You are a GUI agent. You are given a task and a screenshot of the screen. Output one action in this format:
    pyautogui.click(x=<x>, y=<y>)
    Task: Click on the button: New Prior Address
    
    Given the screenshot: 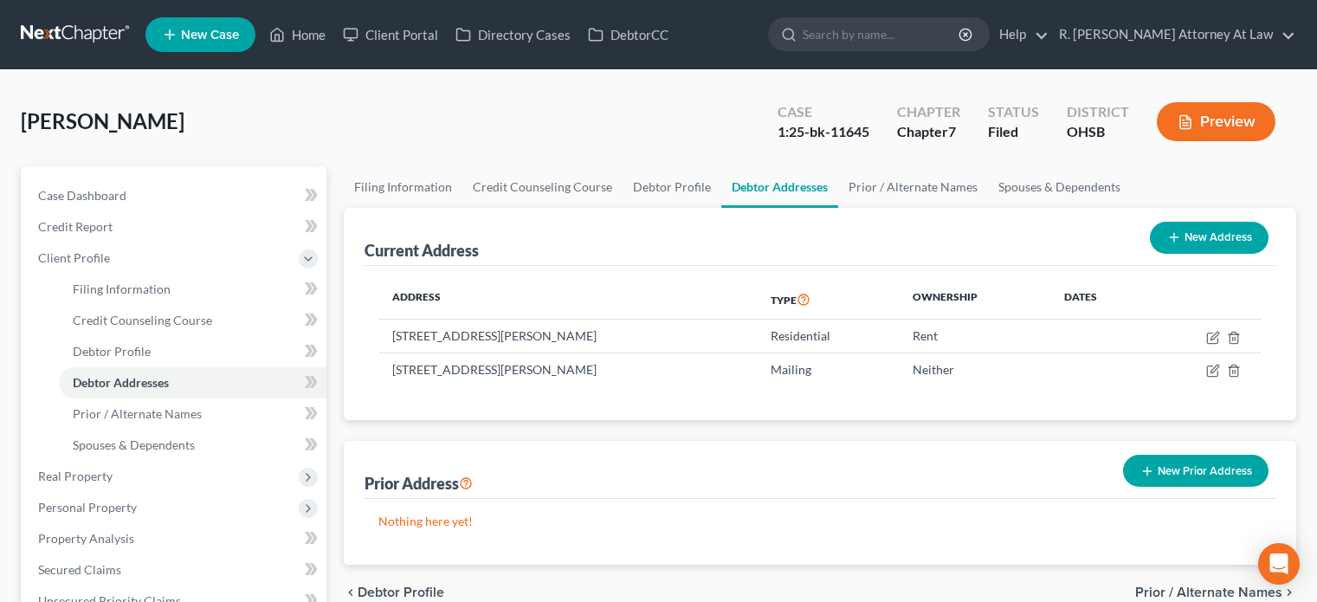 What is the action you would take?
    pyautogui.click(x=1196, y=470)
    